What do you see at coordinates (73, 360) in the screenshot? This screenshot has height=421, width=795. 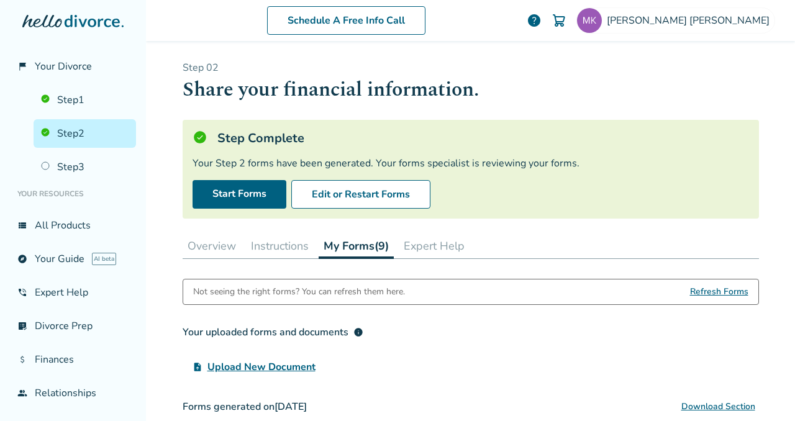 I see `a: attach_moneyFinances` at bounding box center [73, 360].